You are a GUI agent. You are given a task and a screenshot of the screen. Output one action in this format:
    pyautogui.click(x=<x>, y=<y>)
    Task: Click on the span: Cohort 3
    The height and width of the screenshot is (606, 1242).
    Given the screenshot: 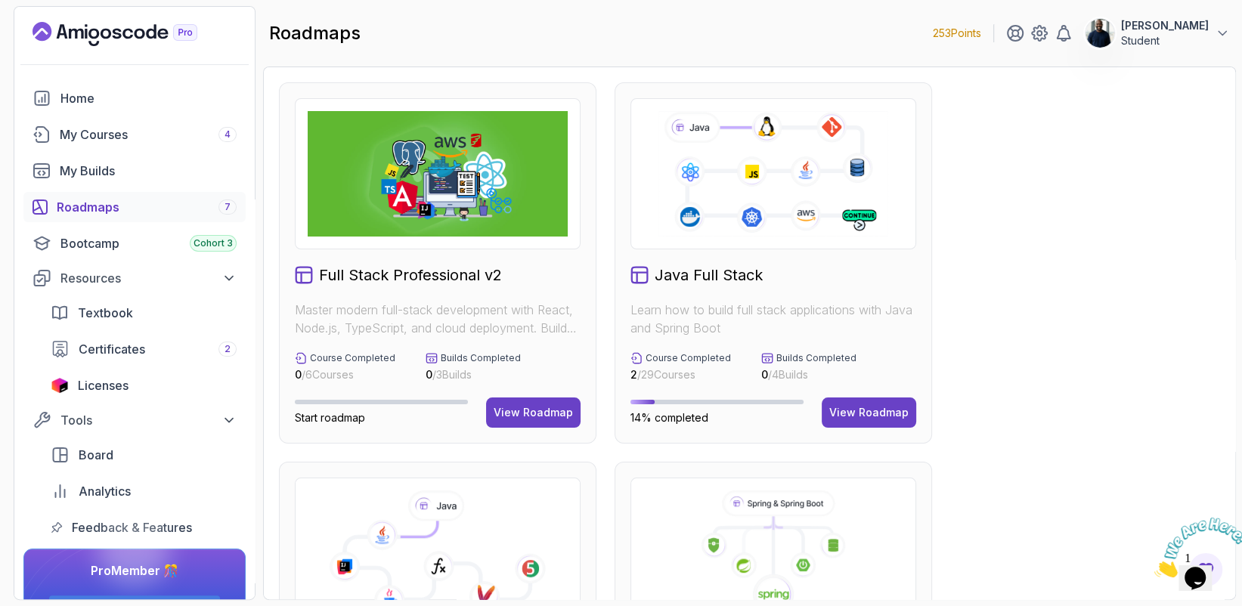 What is the action you would take?
    pyautogui.click(x=213, y=243)
    